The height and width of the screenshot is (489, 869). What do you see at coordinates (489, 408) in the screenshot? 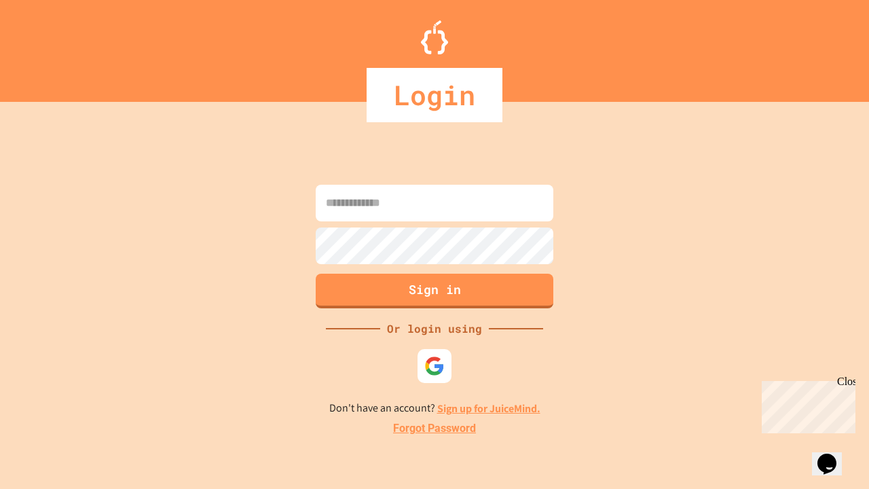
I see `a: Sign up for JuiceMind.` at bounding box center [489, 408].